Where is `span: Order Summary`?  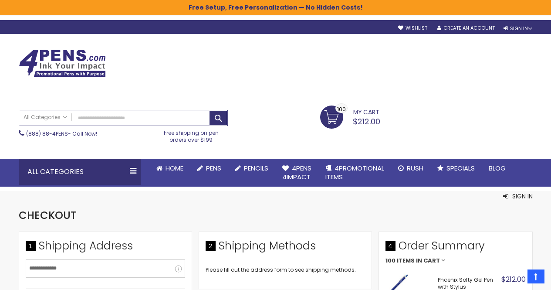 span: Order Summary is located at coordinates (456, 248).